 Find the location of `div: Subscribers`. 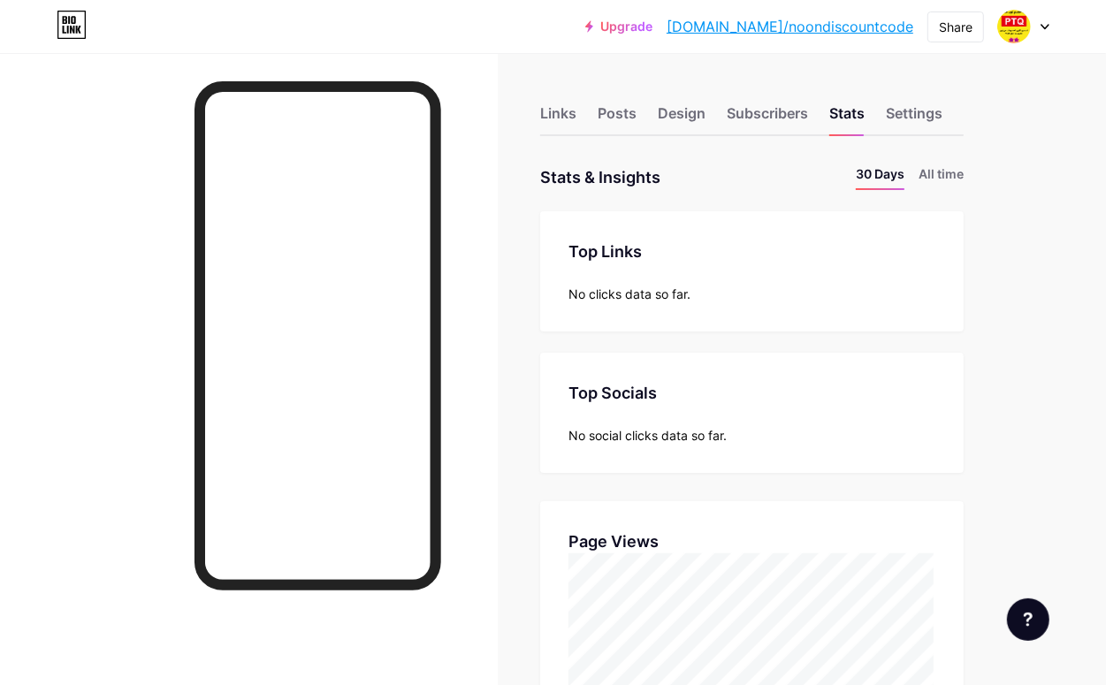

div: Subscribers is located at coordinates (767, 118).